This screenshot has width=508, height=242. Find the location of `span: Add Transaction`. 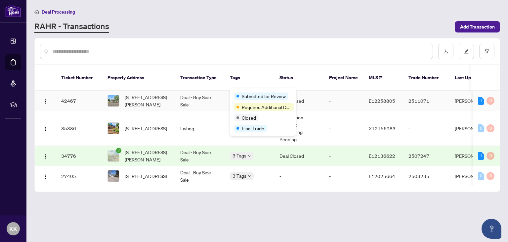

span: Add Transaction is located at coordinates (478, 27).